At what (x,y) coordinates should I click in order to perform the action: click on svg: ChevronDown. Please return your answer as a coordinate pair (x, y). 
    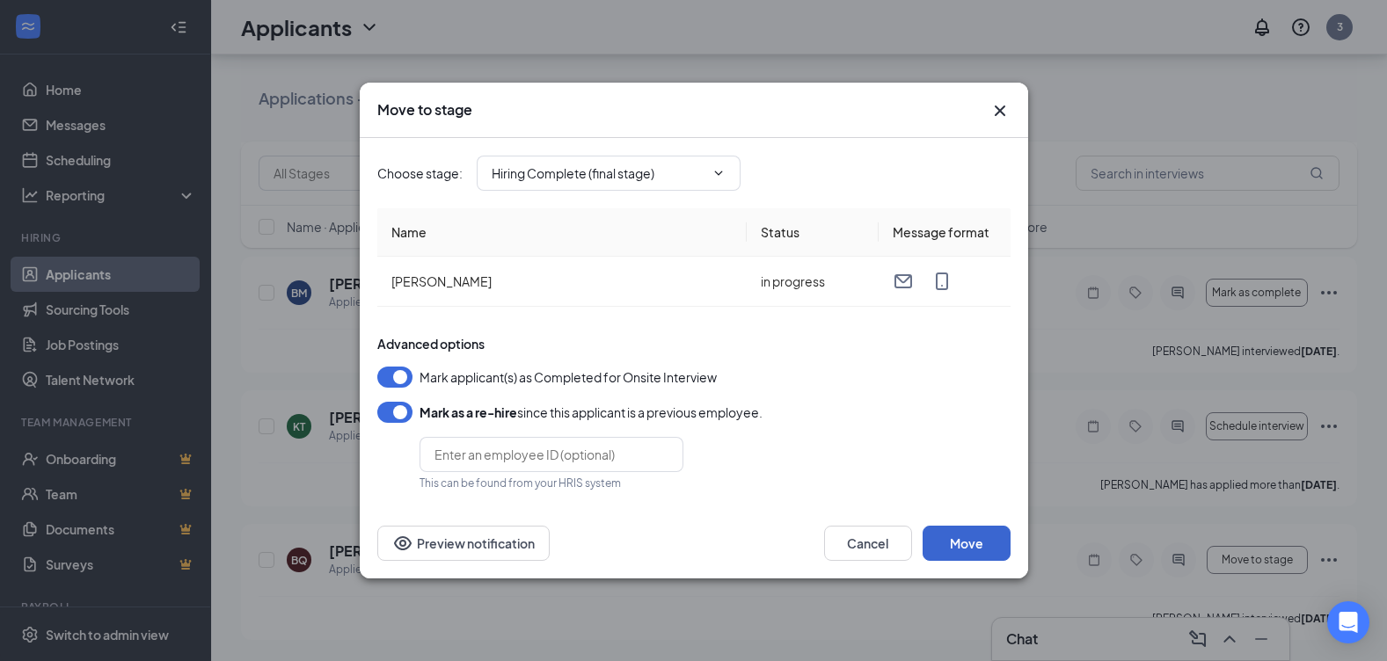
    Looking at the image, I should click on (719, 173).